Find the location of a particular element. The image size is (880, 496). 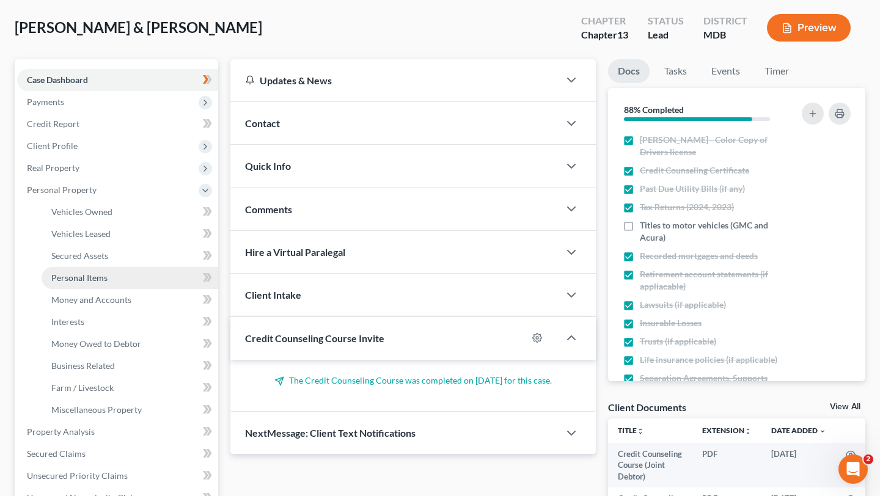

span: Personal Property is located at coordinates (62, 189).